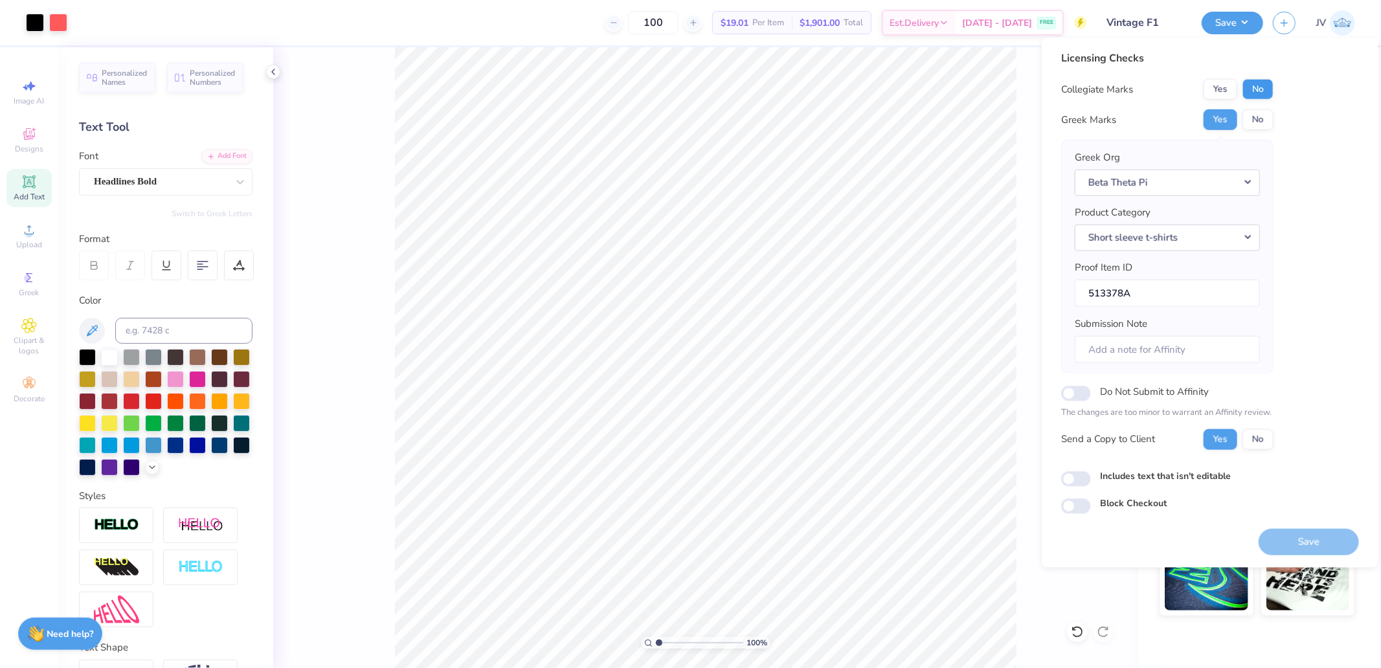 This screenshot has height=668, width=1381. Describe the element at coordinates (166, 647) in the screenshot. I see `div: Text Shape` at that location.